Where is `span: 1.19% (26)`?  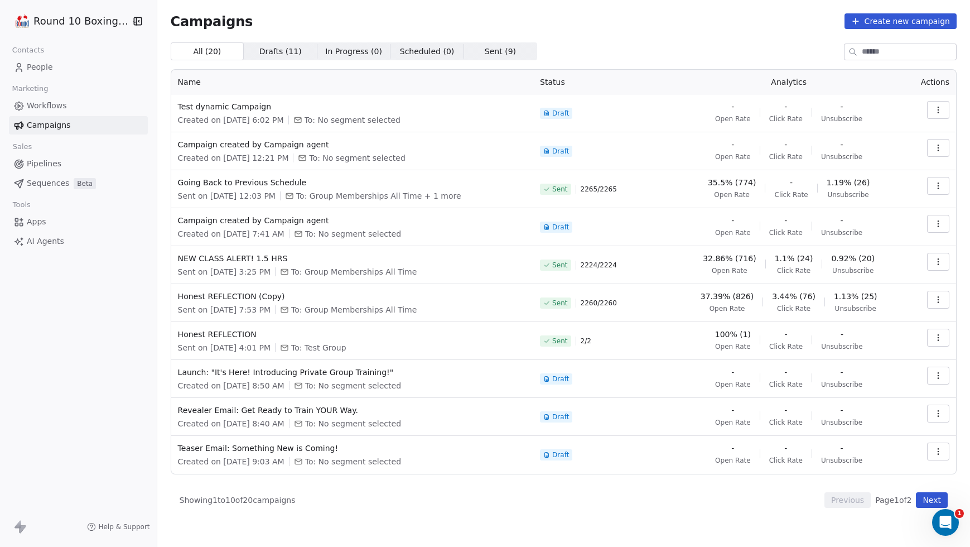 span: 1.19% (26) is located at coordinates (849, 182).